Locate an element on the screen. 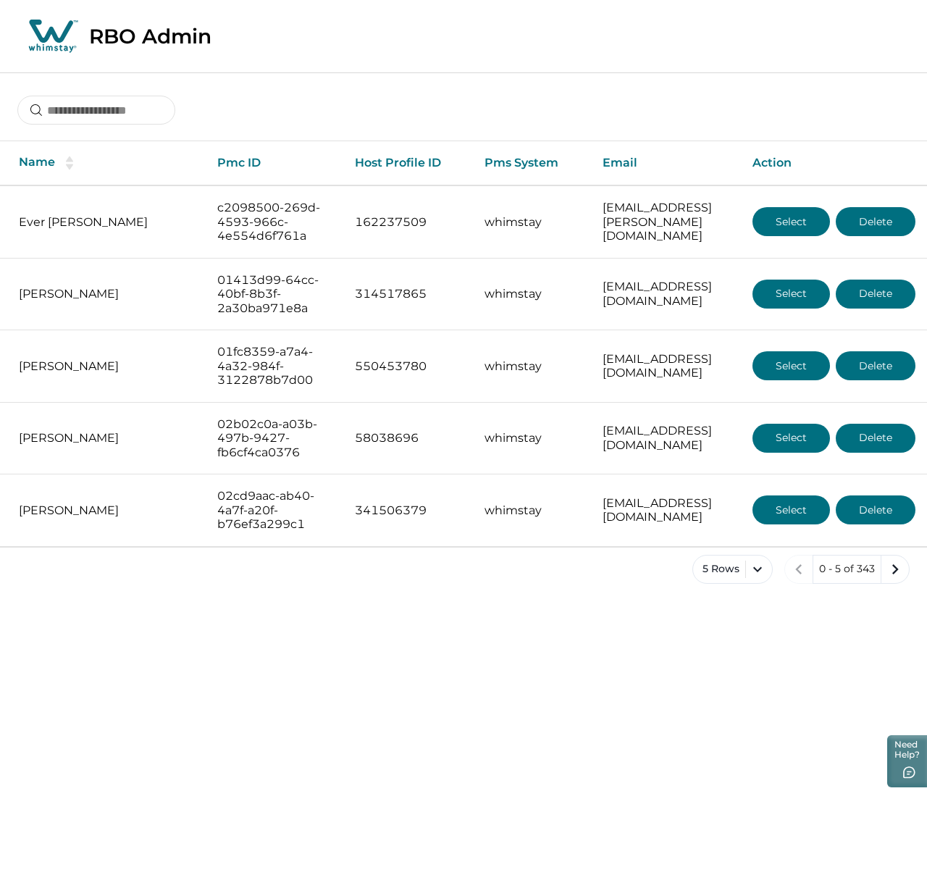 Image resolution: width=927 pixels, height=896 pixels. button: next page is located at coordinates (895, 569).